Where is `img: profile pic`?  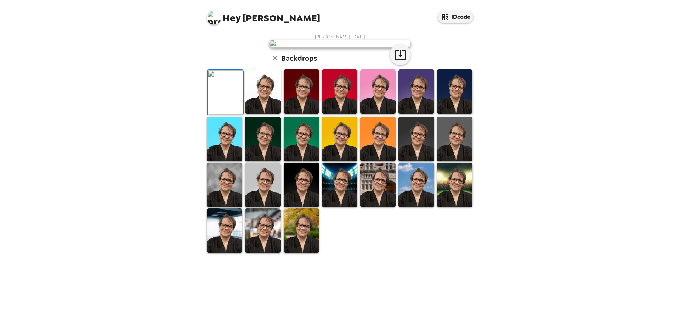 img: profile pic is located at coordinates (214, 18).